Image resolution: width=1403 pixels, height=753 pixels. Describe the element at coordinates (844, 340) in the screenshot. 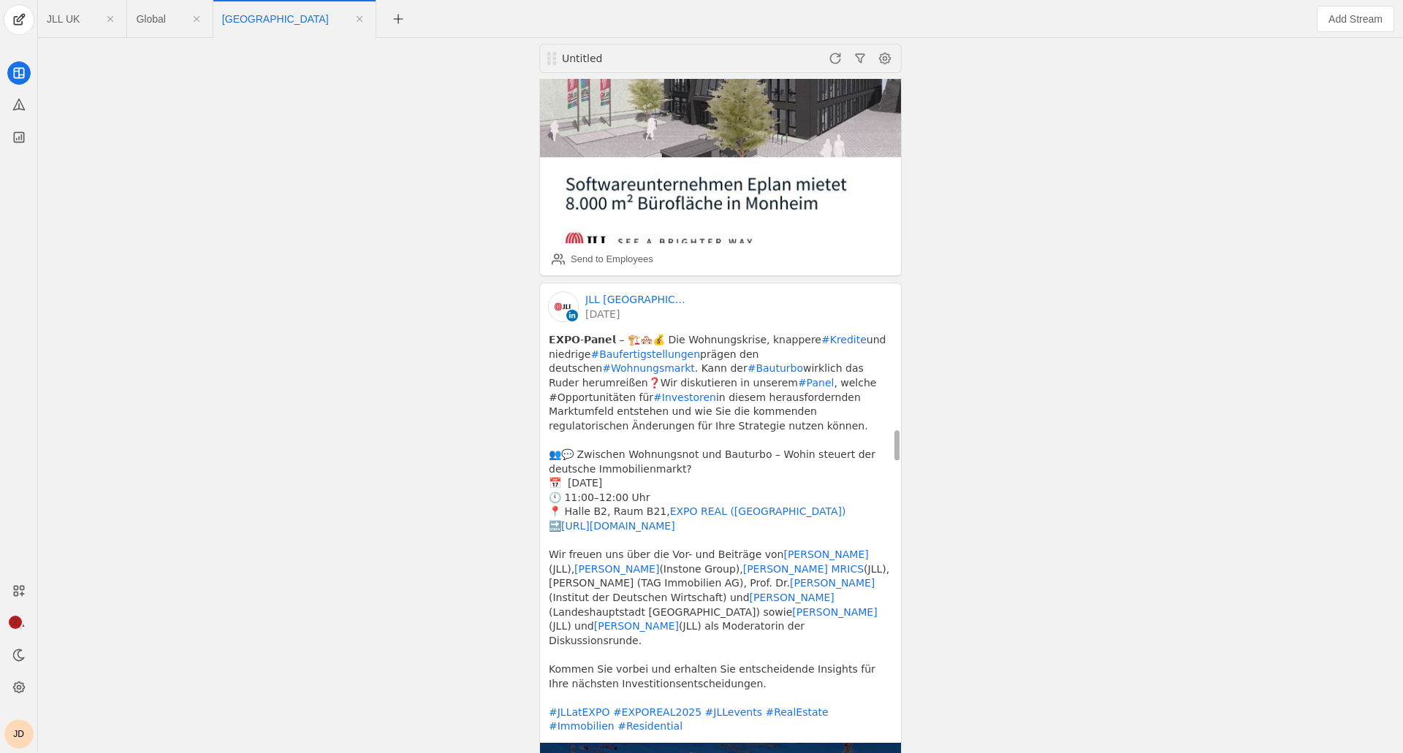

I see `a: #Kredite` at that location.